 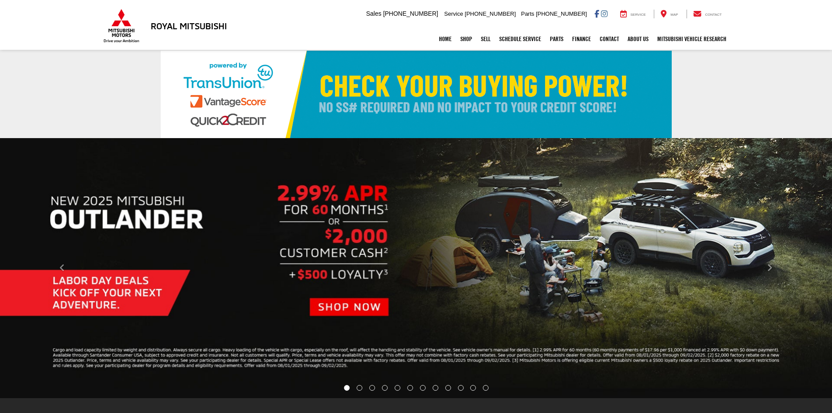 I want to click on span: Map, so click(x=674, y=14).